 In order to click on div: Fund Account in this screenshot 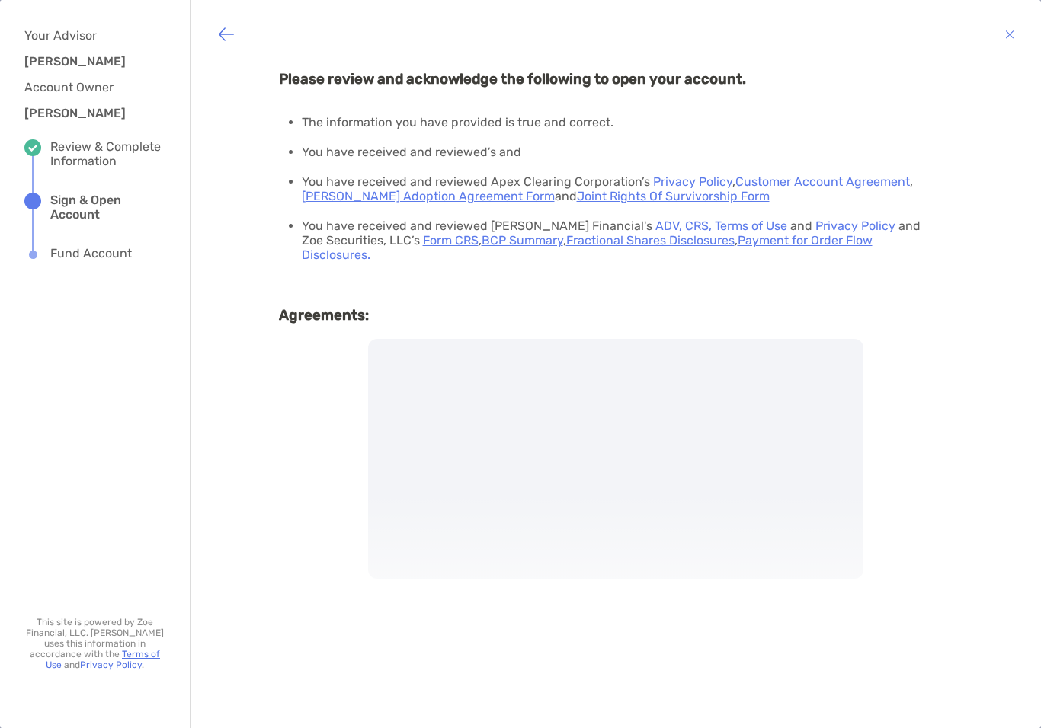, I will do `click(91, 254)`.